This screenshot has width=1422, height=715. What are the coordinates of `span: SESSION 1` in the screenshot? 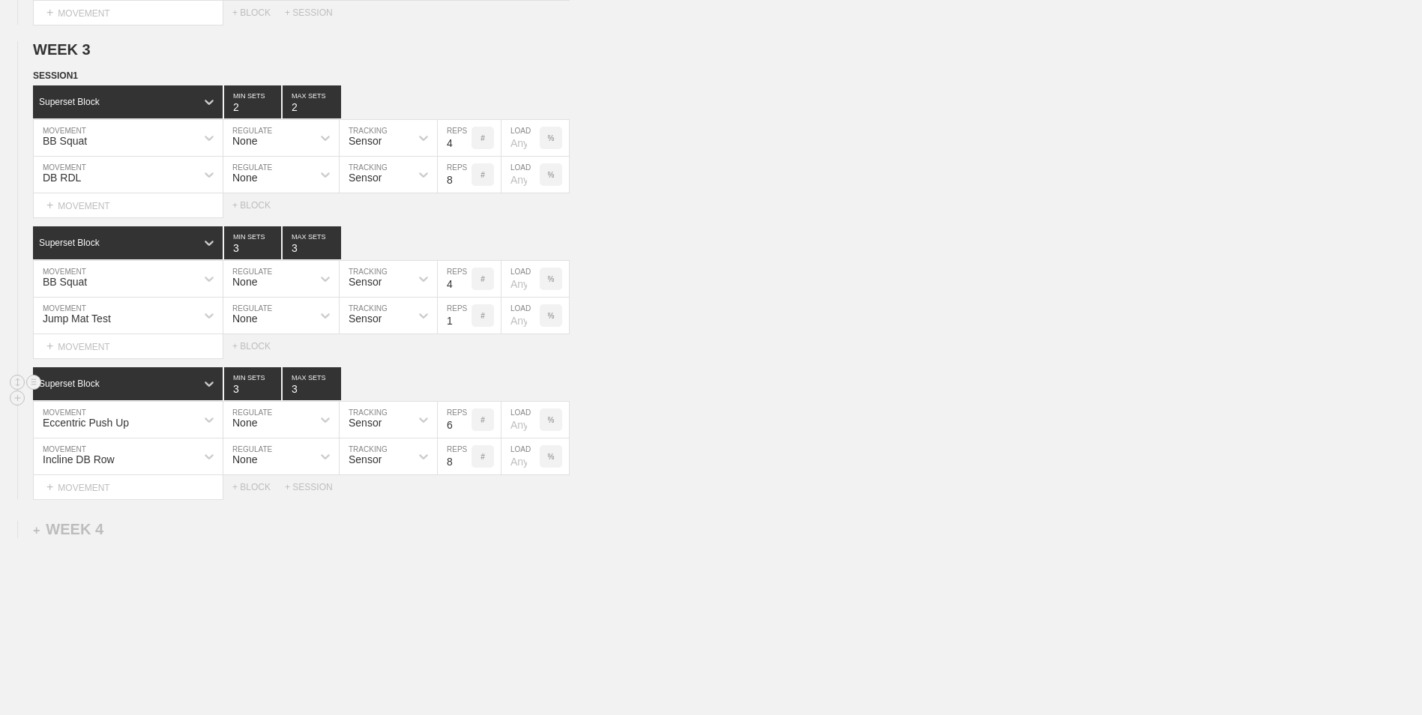 It's located at (55, 76).